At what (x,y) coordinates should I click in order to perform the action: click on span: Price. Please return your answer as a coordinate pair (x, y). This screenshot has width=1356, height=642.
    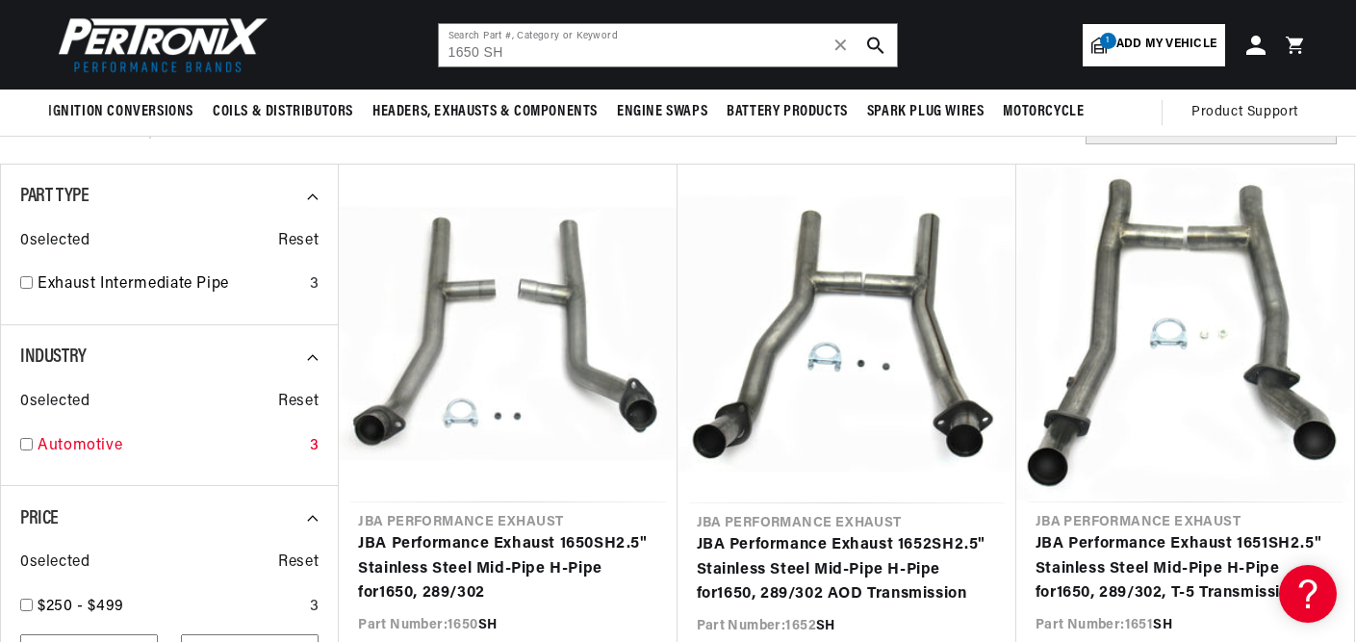
    Looking at the image, I should click on (39, 519).